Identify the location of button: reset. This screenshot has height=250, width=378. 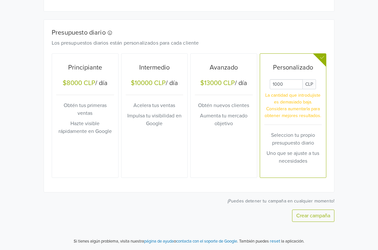
(275, 241).